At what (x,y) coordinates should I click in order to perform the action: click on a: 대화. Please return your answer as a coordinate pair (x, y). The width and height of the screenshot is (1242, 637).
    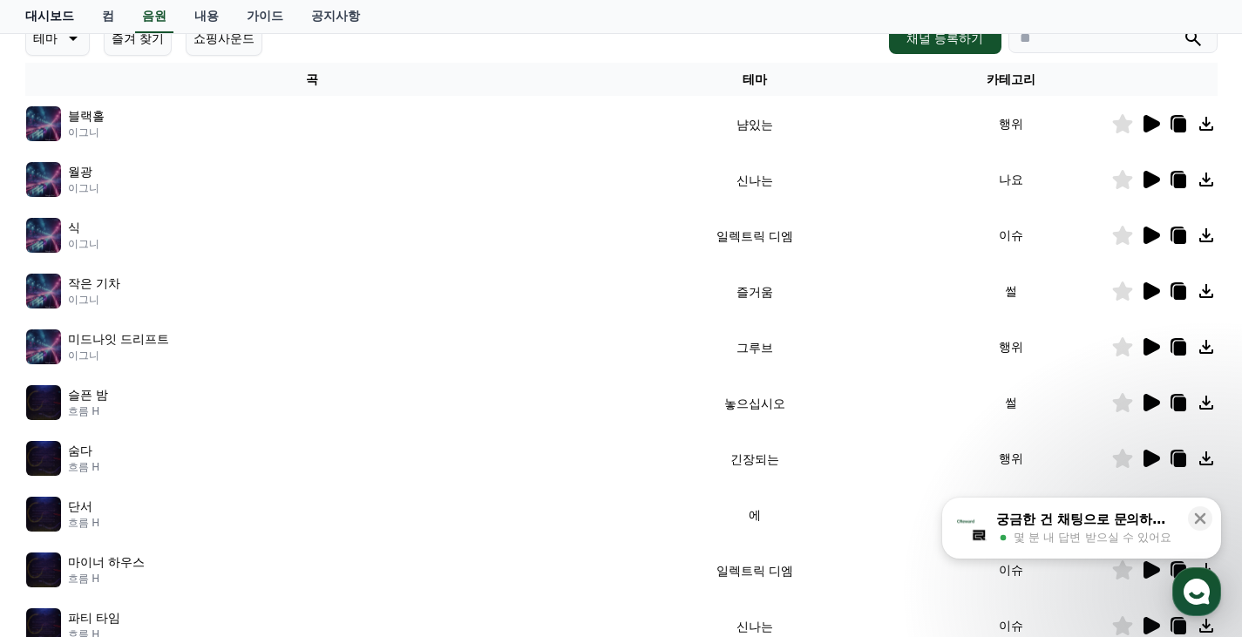
    Looking at the image, I should click on (170, 514).